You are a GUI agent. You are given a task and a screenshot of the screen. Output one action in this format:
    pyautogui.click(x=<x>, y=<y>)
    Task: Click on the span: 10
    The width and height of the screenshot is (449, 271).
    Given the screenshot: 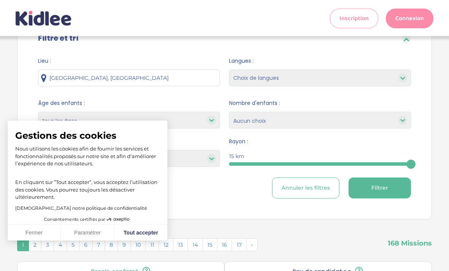 What is the action you would take?
    pyautogui.click(x=138, y=246)
    